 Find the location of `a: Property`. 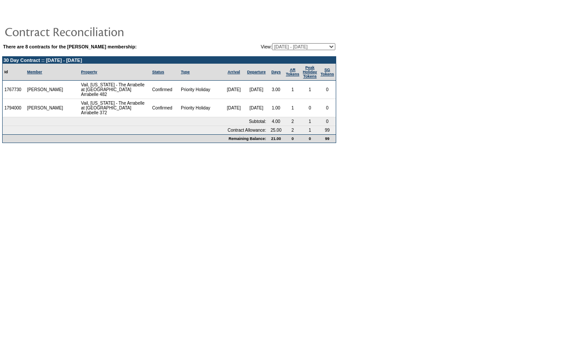

a: Property is located at coordinates (89, 72).